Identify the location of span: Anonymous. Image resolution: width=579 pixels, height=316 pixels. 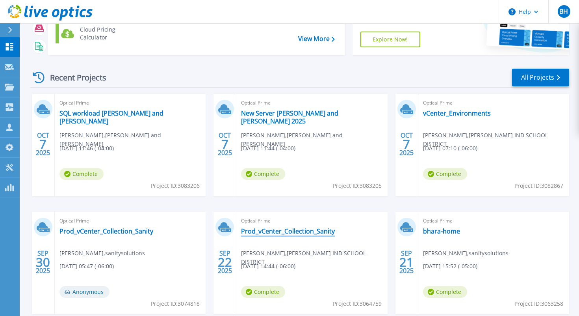
(84, 292).